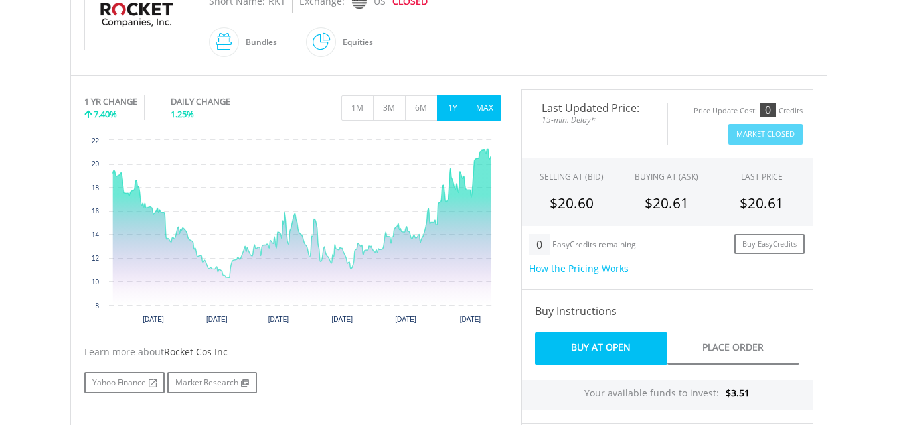 Image resolution: width=897 pixels, height=425 pixels. What do you see at coordinates (95, 141) in the screenshot?
I see `text: 22` at bounding box center [95, 141].